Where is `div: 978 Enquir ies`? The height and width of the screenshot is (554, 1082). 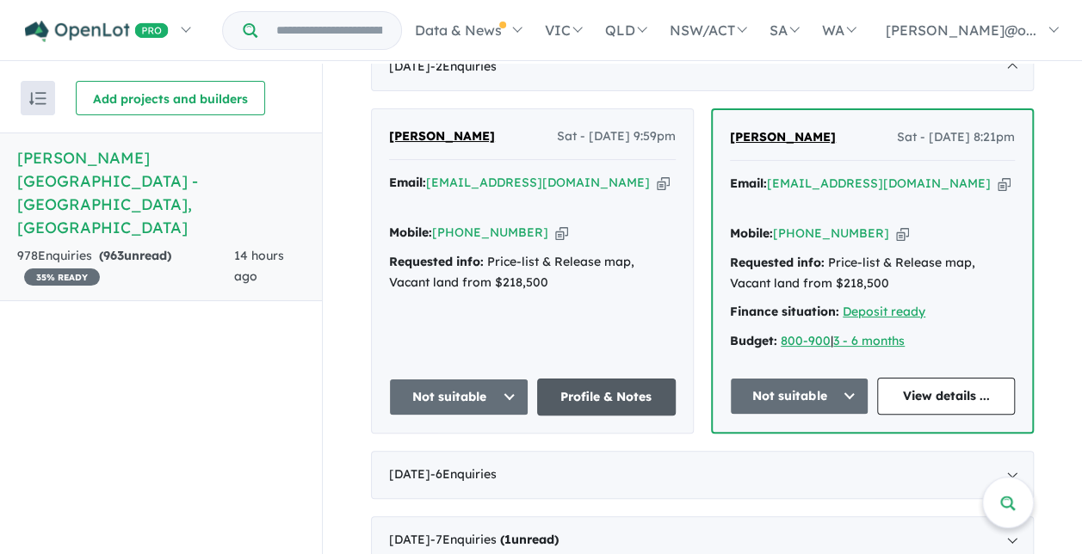
div: 978 Enquir ies is located at coordinates (126, 267).